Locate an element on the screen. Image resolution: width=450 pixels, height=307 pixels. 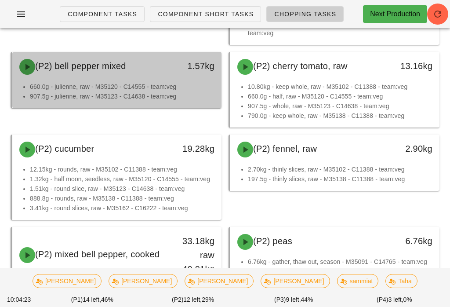
div: (P4) 0% is located at coordinates (394, 299).